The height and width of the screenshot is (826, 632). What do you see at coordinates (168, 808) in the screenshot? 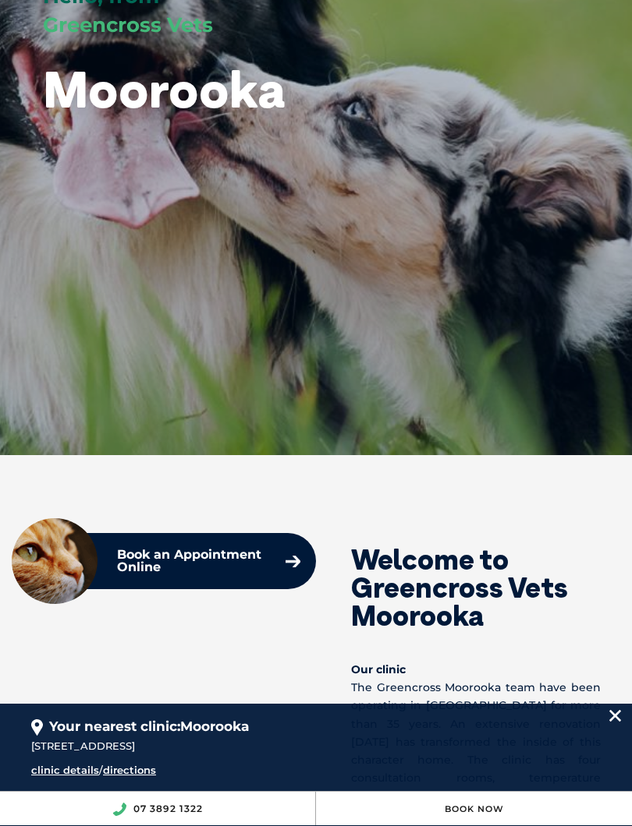
I see `a: 07 3892 1322` at bounding box center [168, 808].